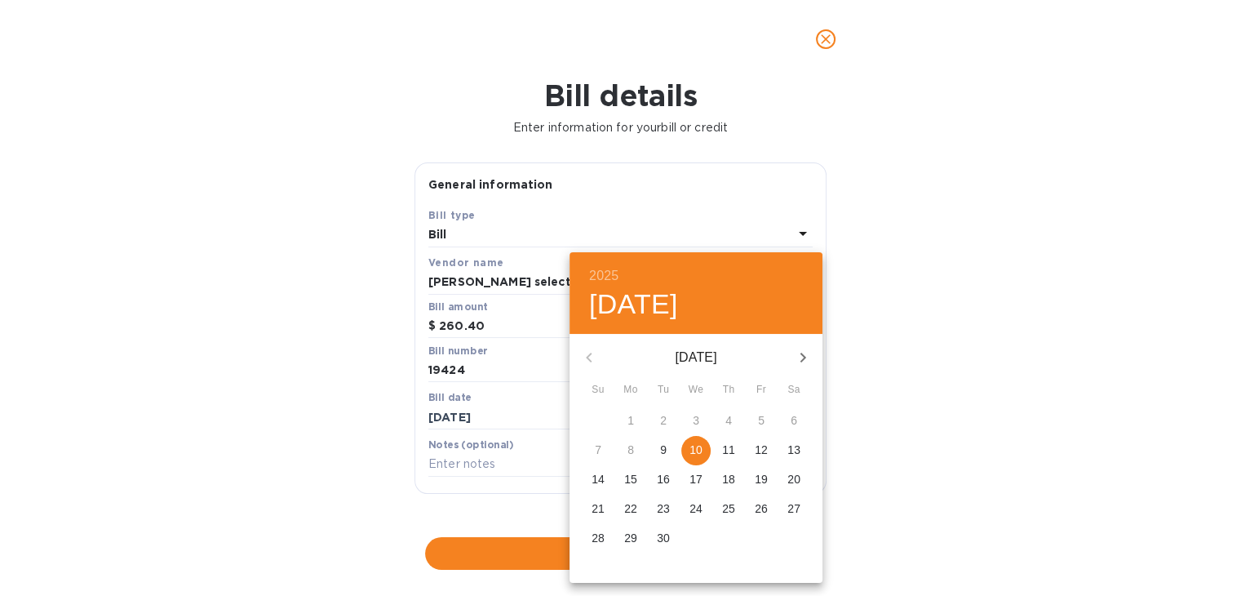 The image size is (1241, 596). I want to click on p: 15, so click(631, 479).